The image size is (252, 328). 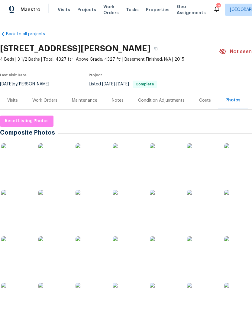 What do you see at coordinates (191, 10) in the screenshot?
I see `span: Geo Assignments` at bounding box center [191, 10].